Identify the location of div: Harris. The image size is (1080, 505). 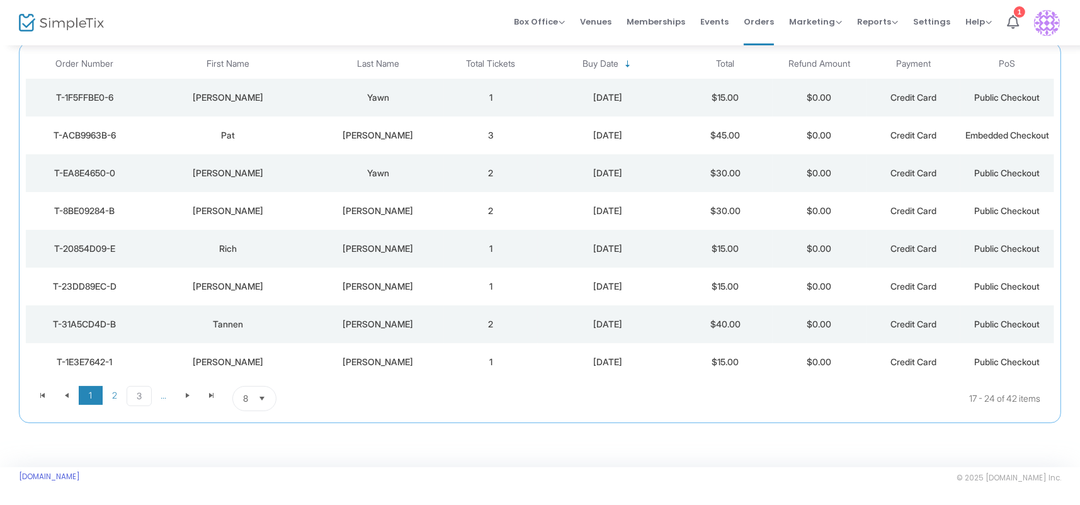
(378, 135).